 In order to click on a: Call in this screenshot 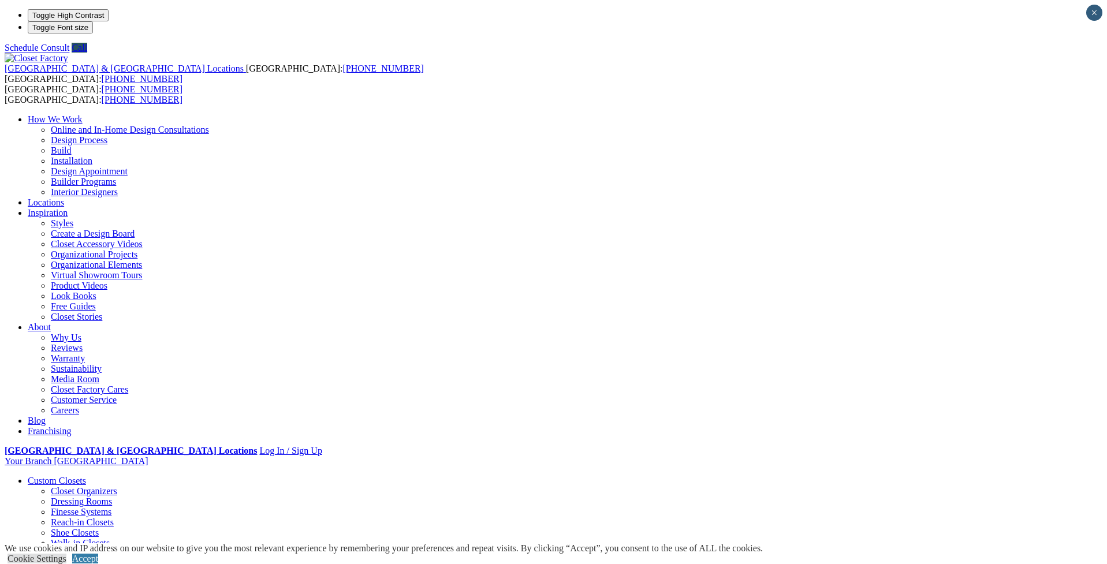, I will do `click(79, 47)`.